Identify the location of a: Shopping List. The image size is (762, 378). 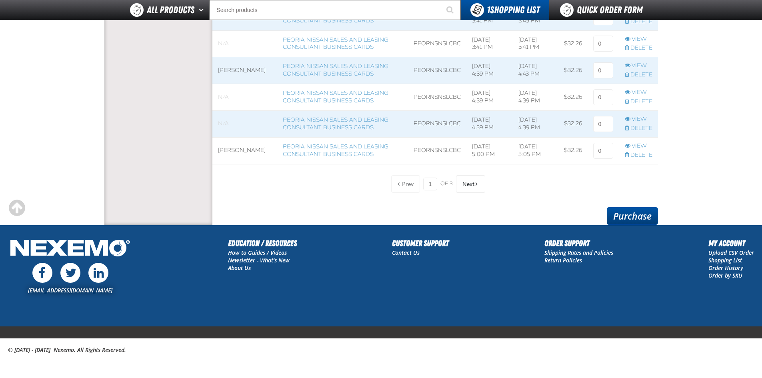
(725, 260).